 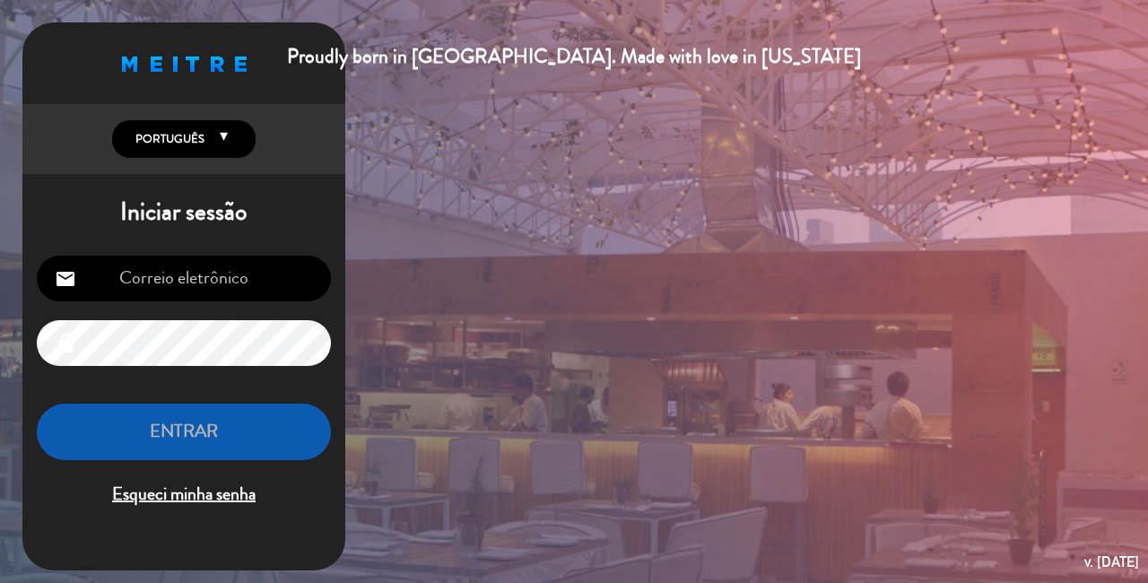 What do you see at coordinates (65, 343) in the screenshot?
I see `i: lock` at bounding box center [65, 343].